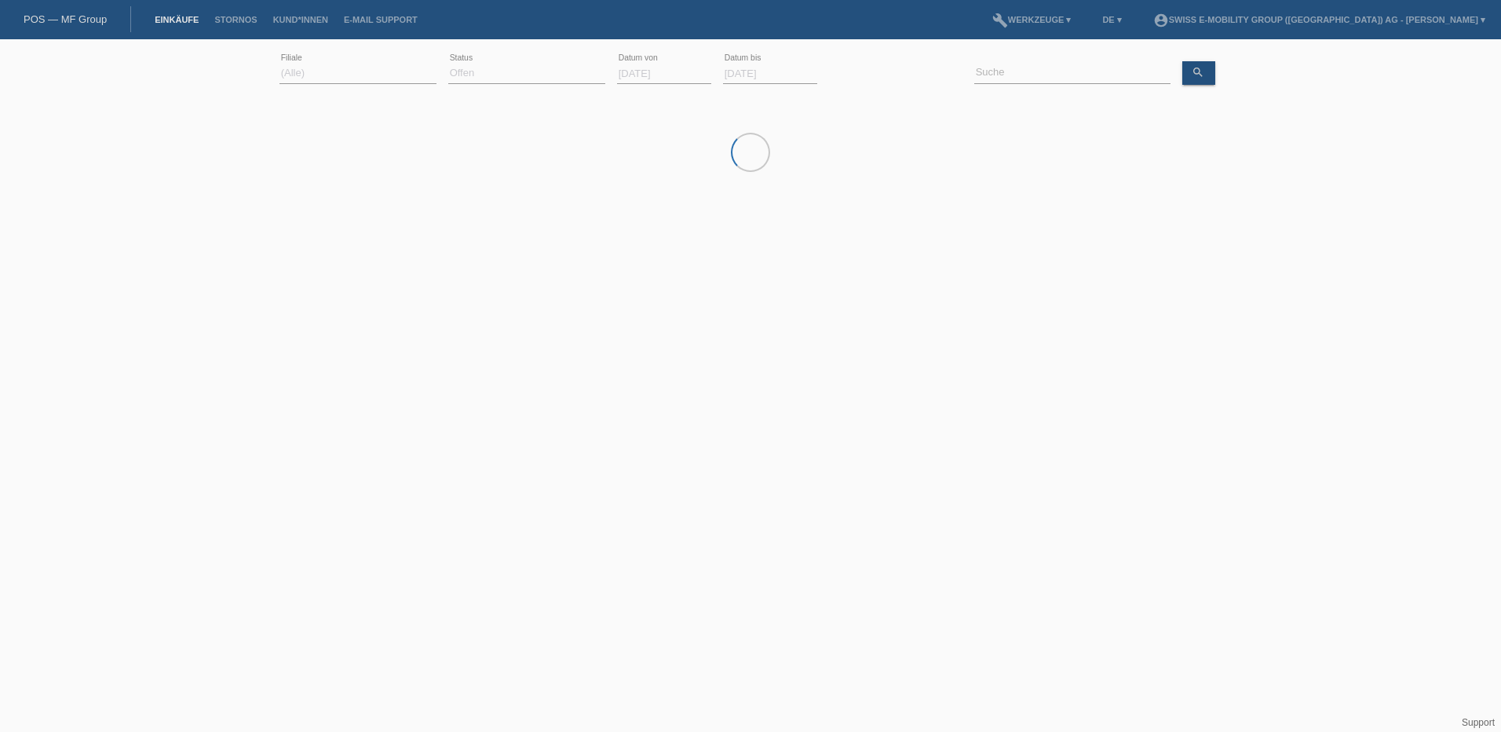 This screenshot has width=1501, height=732. Describe the element at coordinates (301, 20) in the screenshot. I see `a: Kund*innen` at that location.